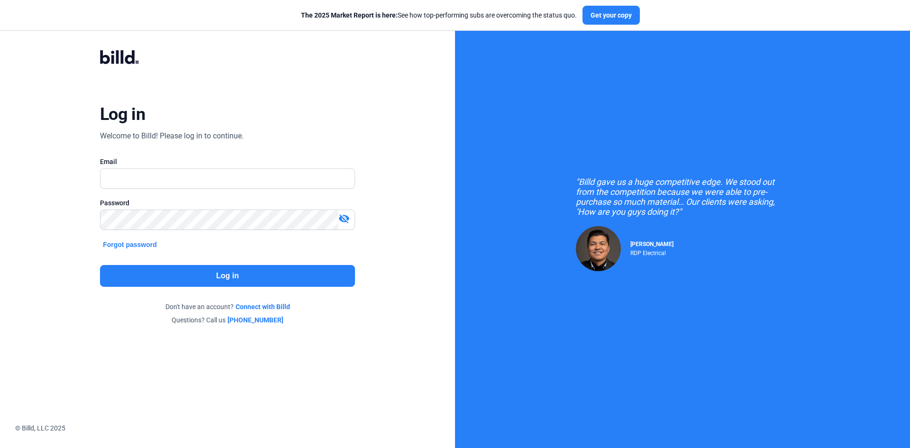 The image size is (910, 448). I want to click on img: Raul Pacheco, so click(598, 248).